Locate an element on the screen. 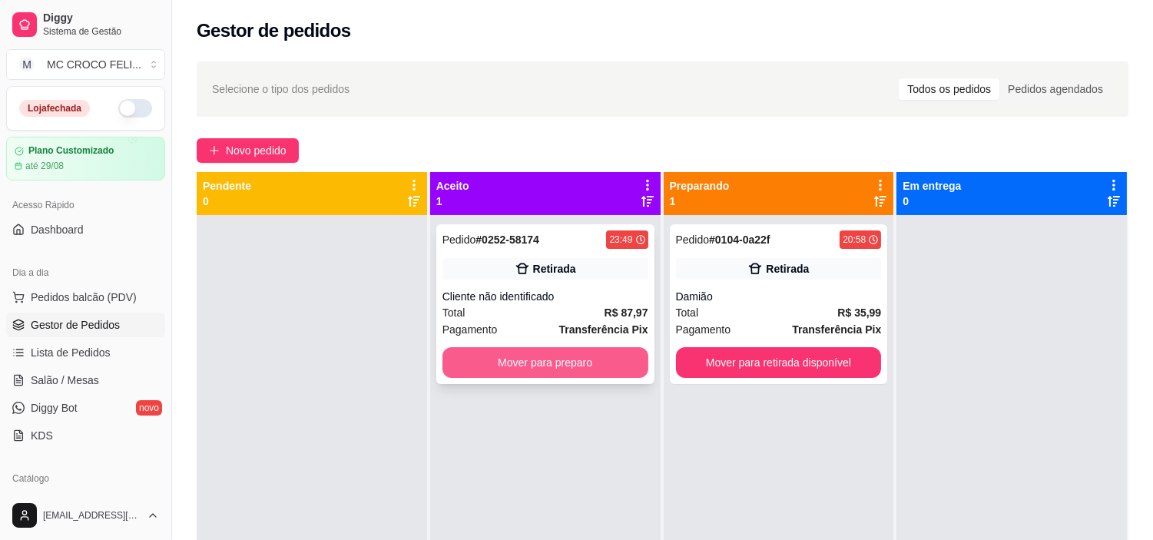 The height and width of the screenshot is (540, 1153). div: Pedidos agendados is located at coordinates (1056, 89).